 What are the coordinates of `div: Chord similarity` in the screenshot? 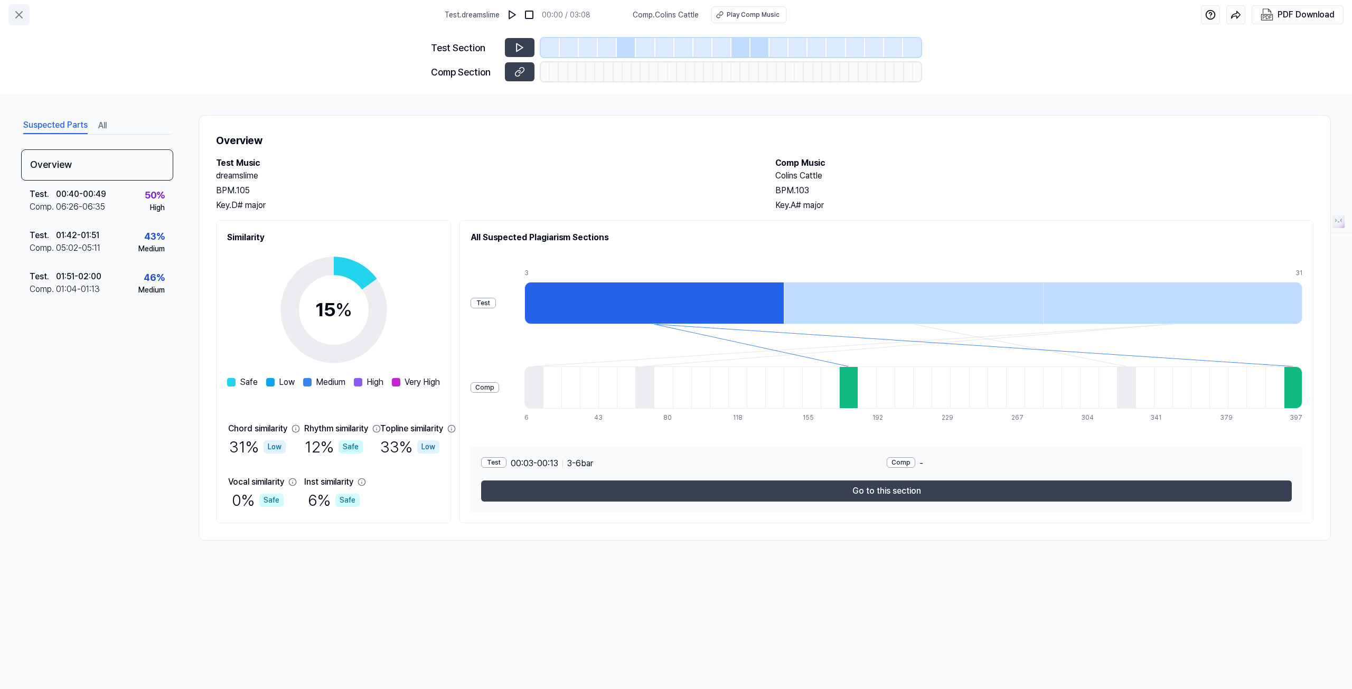 It's located at (258, 429).